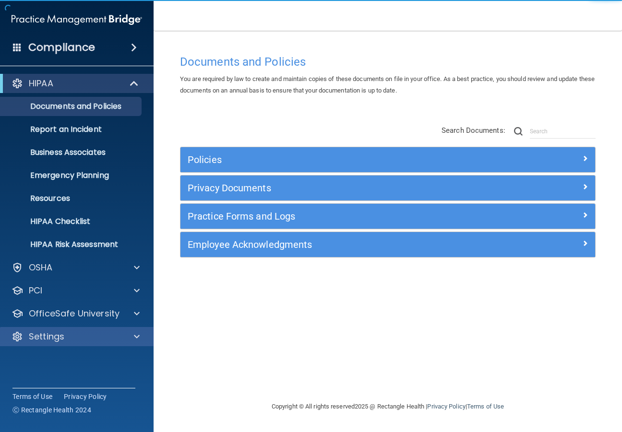  I want to click on a: Settings, so click(75, 337).